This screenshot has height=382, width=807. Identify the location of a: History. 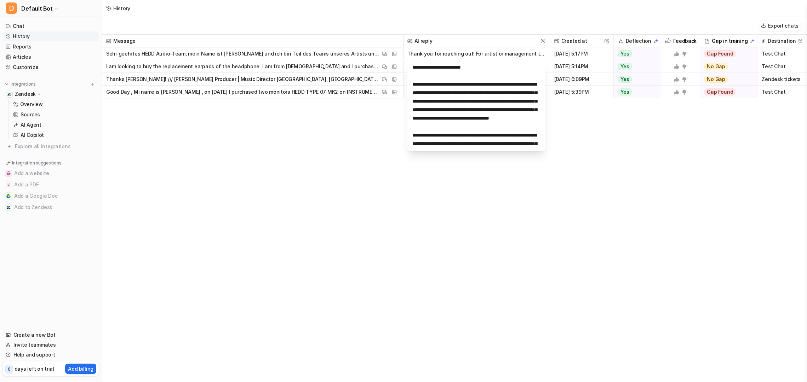
(51, 36).